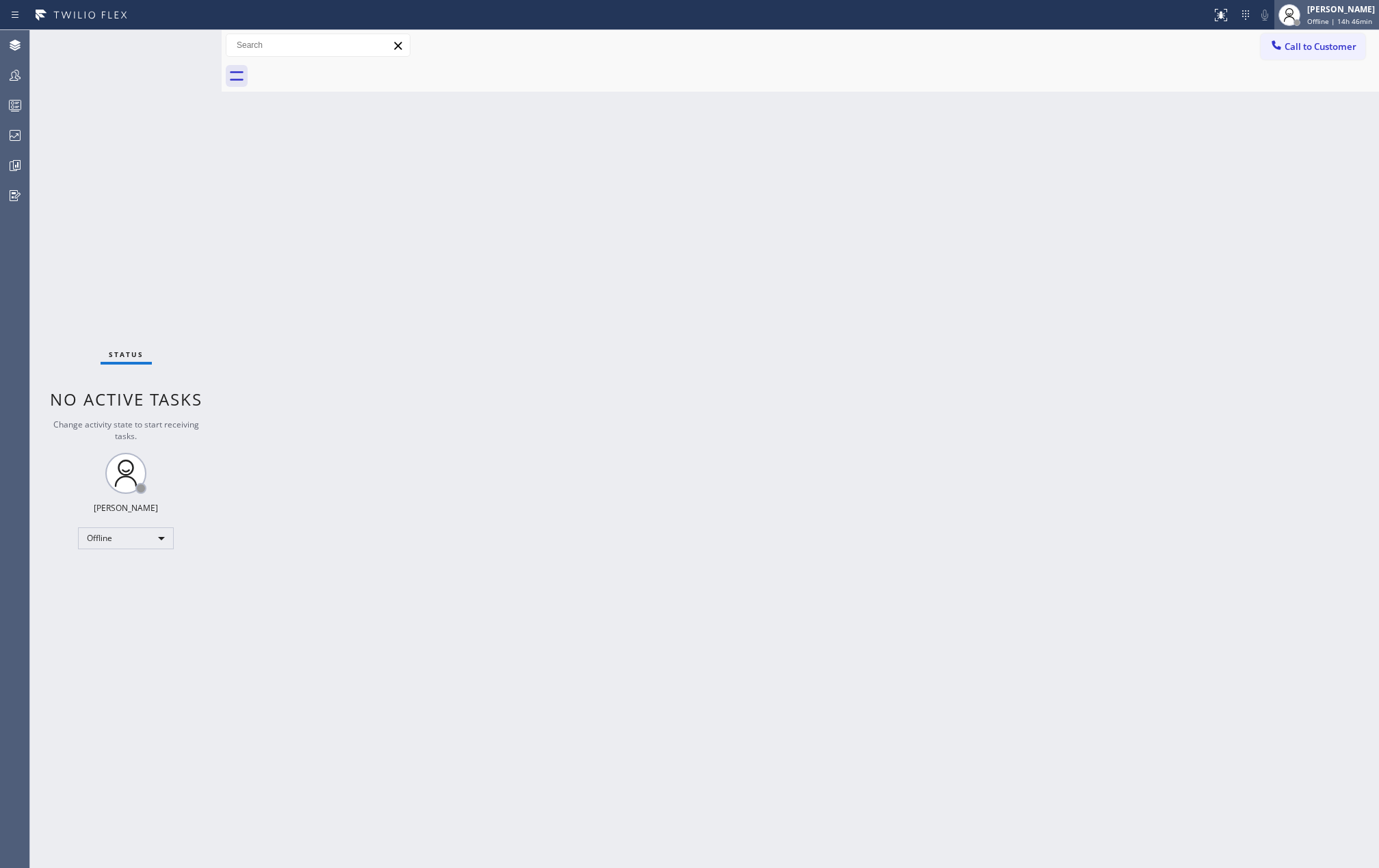  Describe the element at coordinates (126, 538) in the screenshot. I see `div: Offline` at that location.